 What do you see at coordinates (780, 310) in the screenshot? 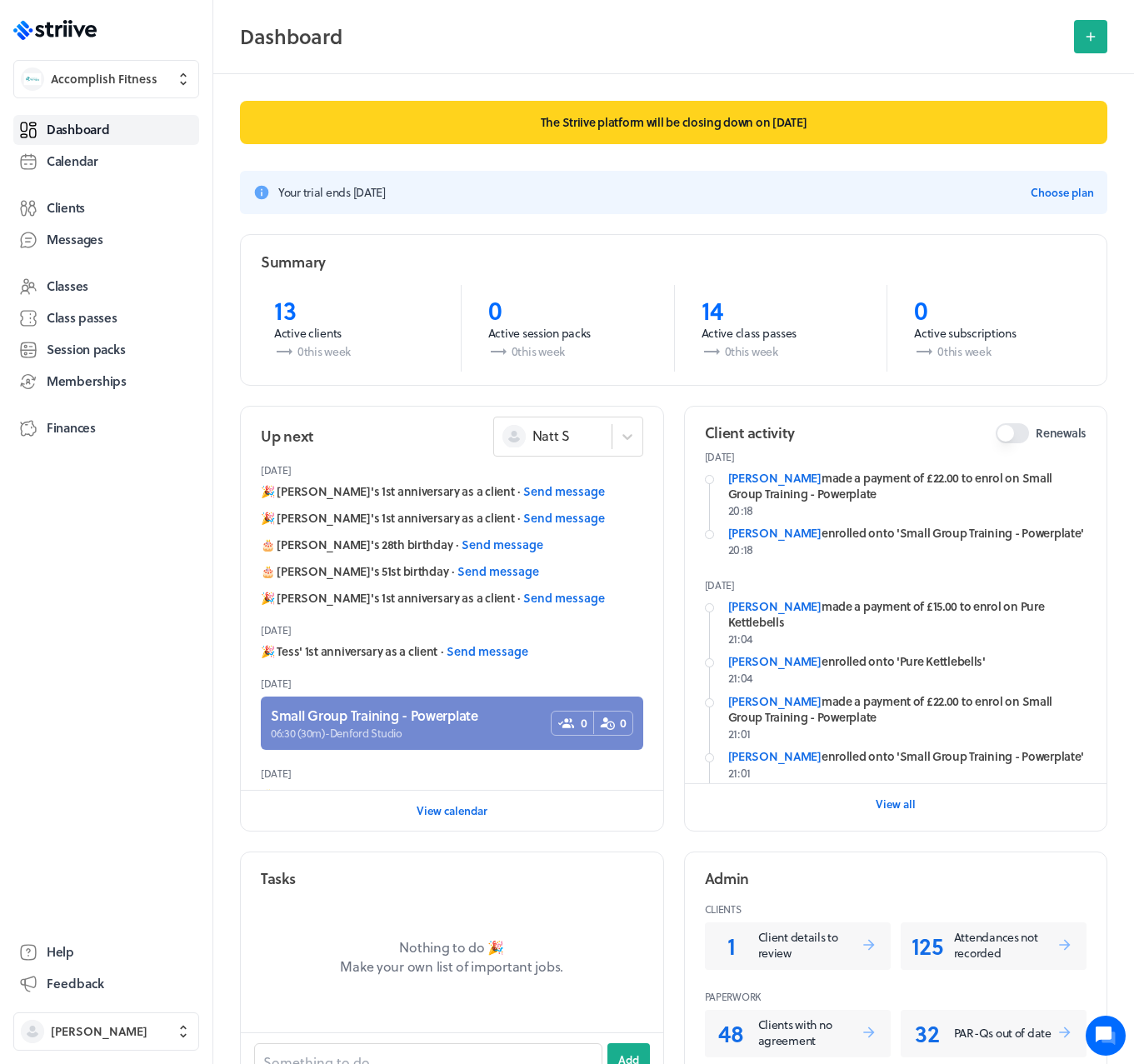
I see `p: 14` at bounding box center [780, 310].